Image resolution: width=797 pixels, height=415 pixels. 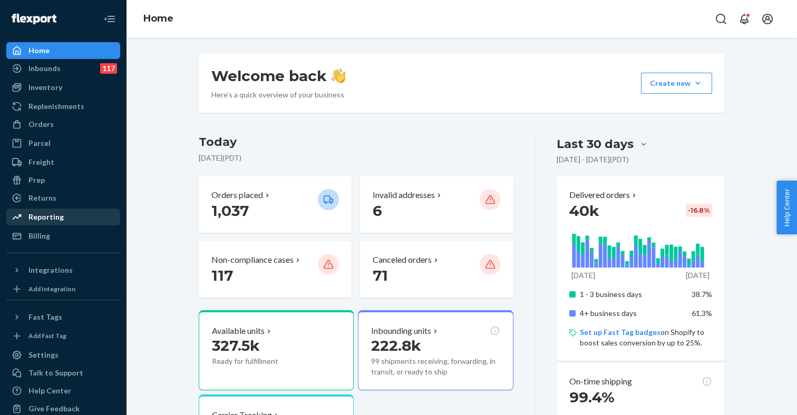 I want to click on div: Give Feedback, so click(x=54, y=409).